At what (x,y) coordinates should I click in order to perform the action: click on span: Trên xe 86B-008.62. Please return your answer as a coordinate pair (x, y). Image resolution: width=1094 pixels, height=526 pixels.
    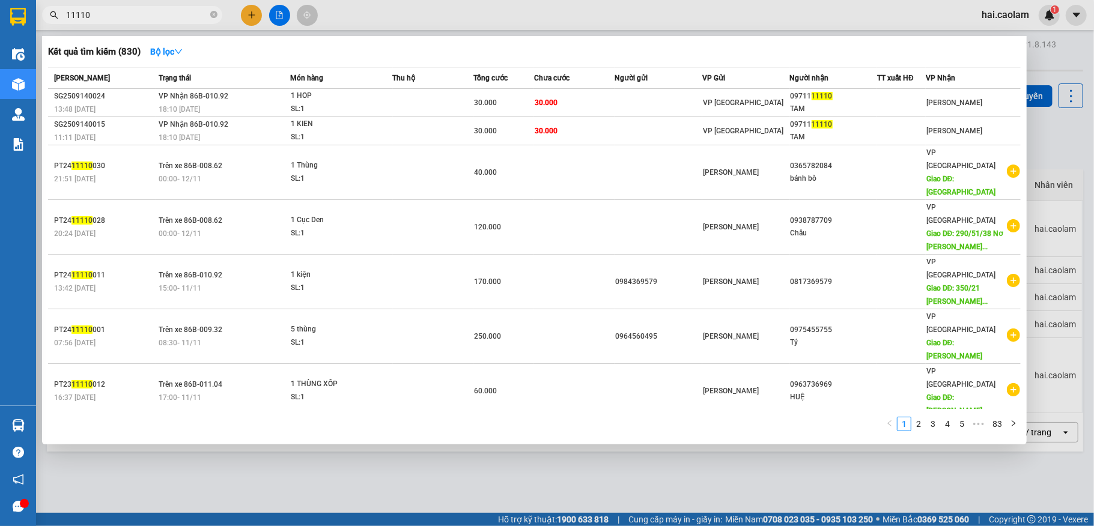
    Looking at the image, I should click on (190, 166).